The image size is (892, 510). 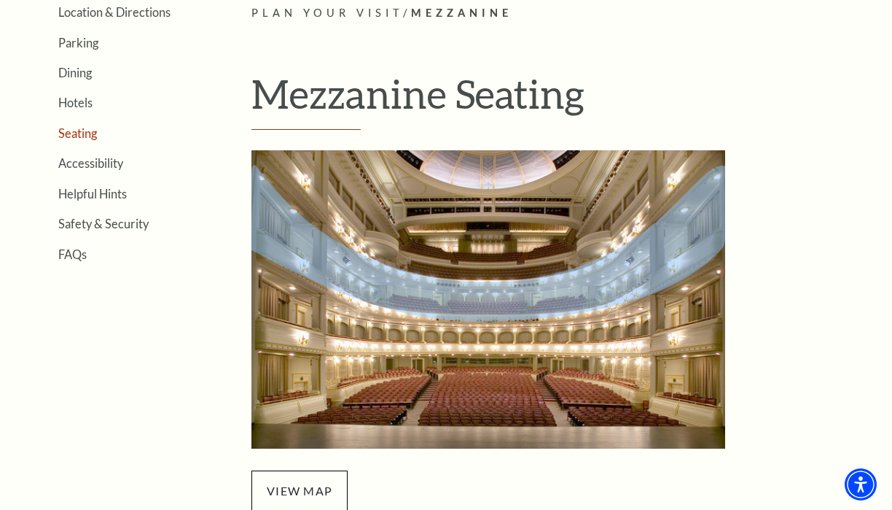 I want to click on h1: Mezzanine Seating, so click(x=564, y=100).